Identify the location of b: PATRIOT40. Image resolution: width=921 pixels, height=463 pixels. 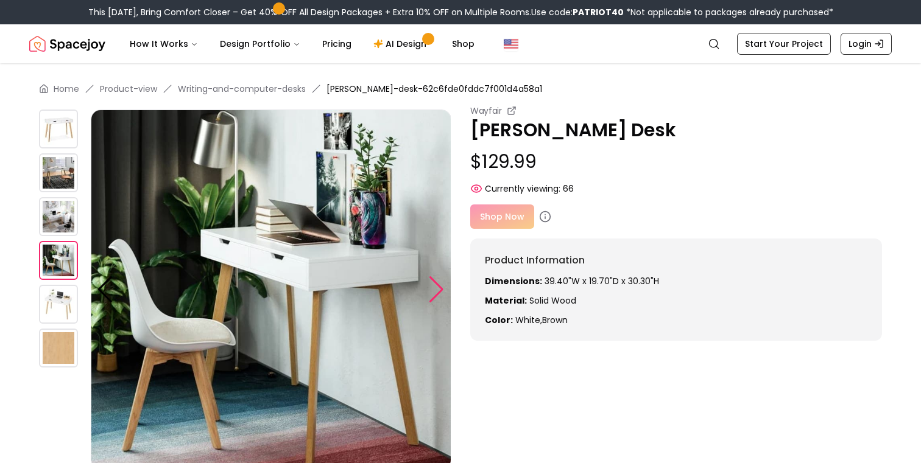
(598, 12).